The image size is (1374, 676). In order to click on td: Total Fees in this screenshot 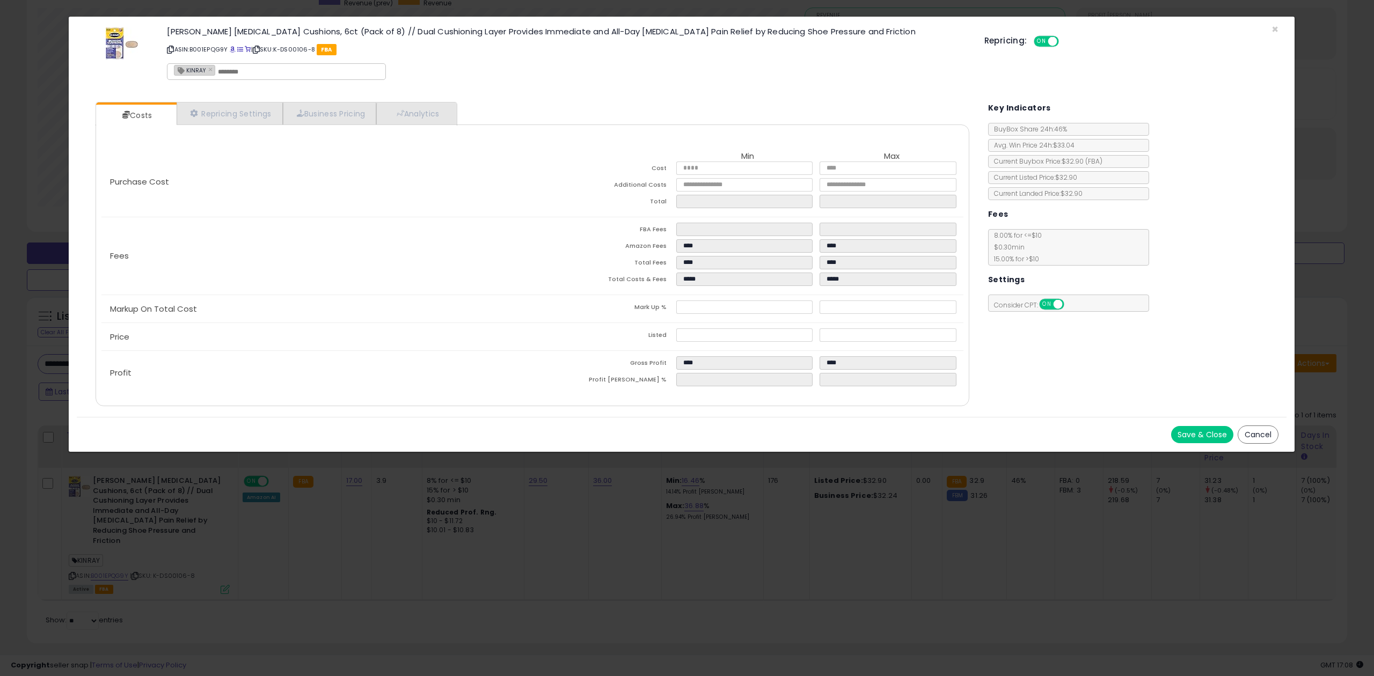, I will do `click(604, 264)`.